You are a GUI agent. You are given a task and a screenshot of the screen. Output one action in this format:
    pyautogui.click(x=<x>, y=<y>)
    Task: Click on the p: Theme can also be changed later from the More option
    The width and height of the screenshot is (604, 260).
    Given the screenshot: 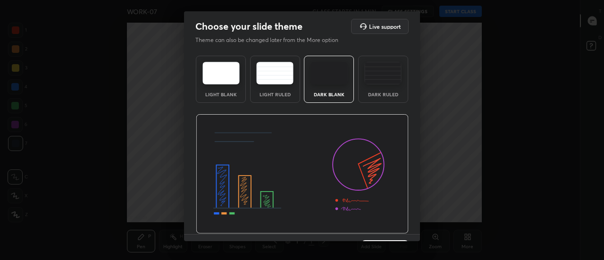 What is the action you would take?
    pyautogui.click(x=272, y=40)
    